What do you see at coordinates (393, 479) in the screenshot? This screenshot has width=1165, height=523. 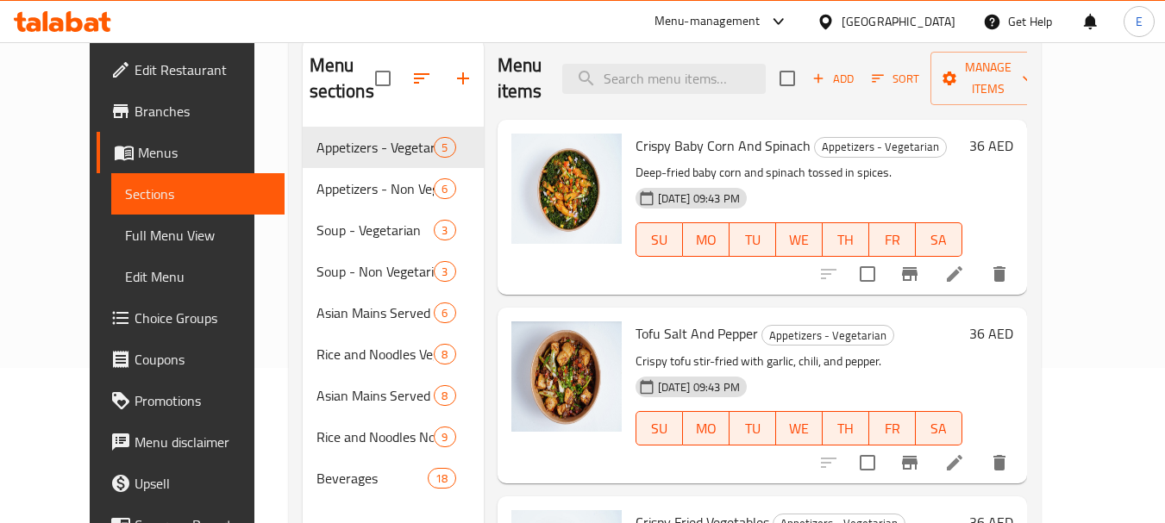 I see `div: Beverages18` at bounding box center [393, 479].